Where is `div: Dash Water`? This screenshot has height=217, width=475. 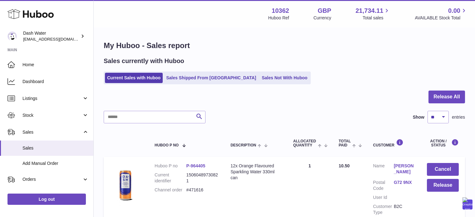 div: Dash Water is located at coordinates (51, 36).